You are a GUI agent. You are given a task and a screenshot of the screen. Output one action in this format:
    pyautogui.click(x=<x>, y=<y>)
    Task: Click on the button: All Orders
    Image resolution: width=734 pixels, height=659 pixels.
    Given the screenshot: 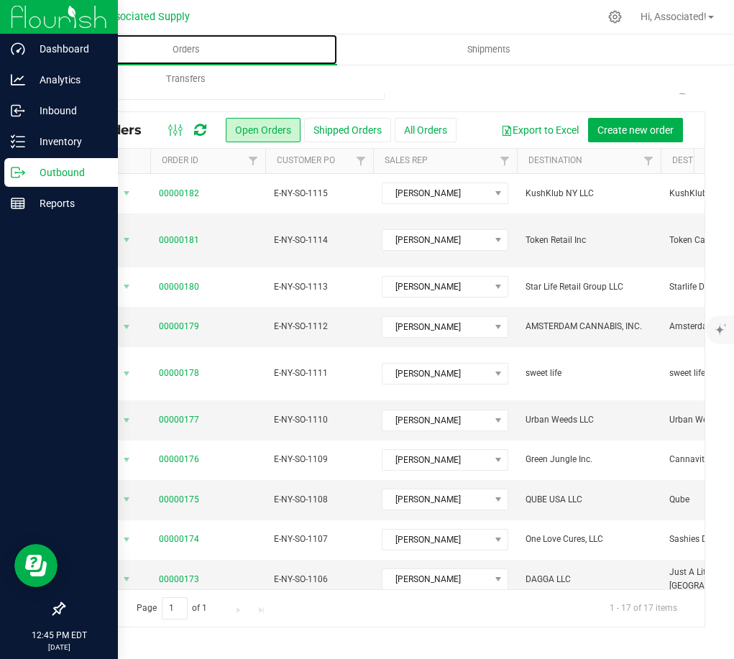 What is the action you would take?
    pyautogui.click(x=426, y=130)
    